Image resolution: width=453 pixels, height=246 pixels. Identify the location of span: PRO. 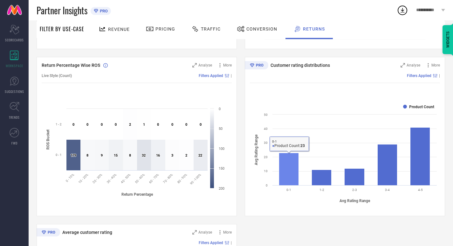
(103, 11).